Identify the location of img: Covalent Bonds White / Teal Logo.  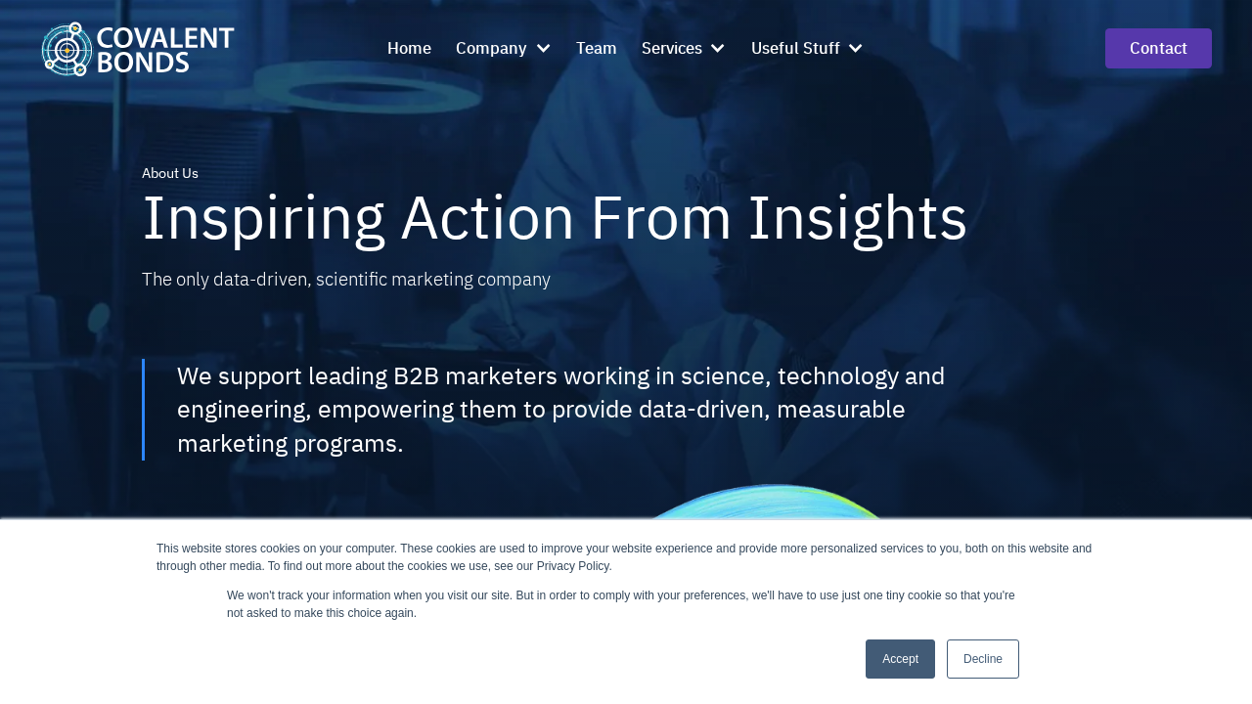
(137, 49).